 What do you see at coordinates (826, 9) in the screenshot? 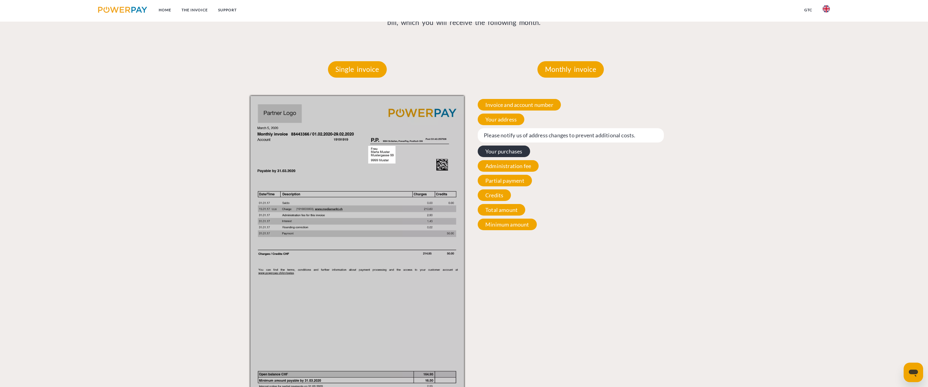
I see `img: en` at bounding box center [826, 9].